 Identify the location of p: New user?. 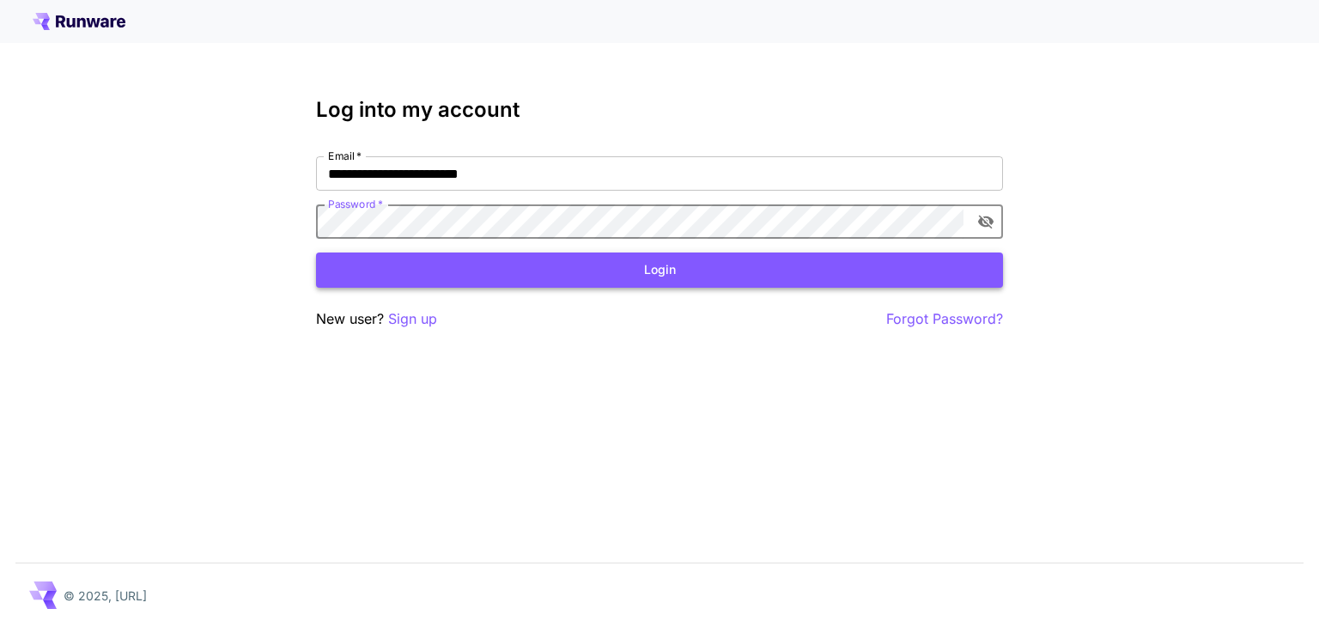
(376, 319).